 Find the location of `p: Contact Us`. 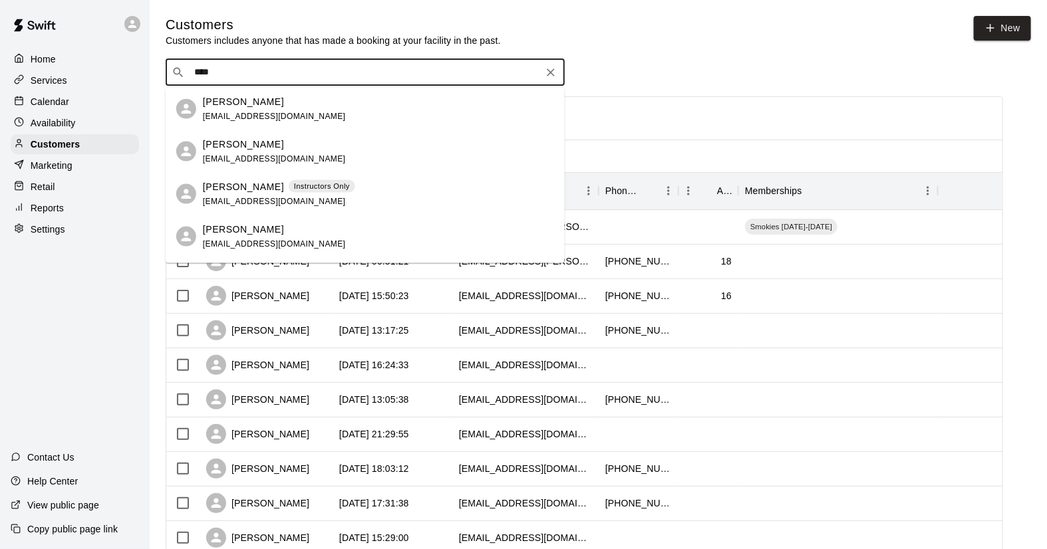

p: Contact Us is located at coordinates (51, 458).